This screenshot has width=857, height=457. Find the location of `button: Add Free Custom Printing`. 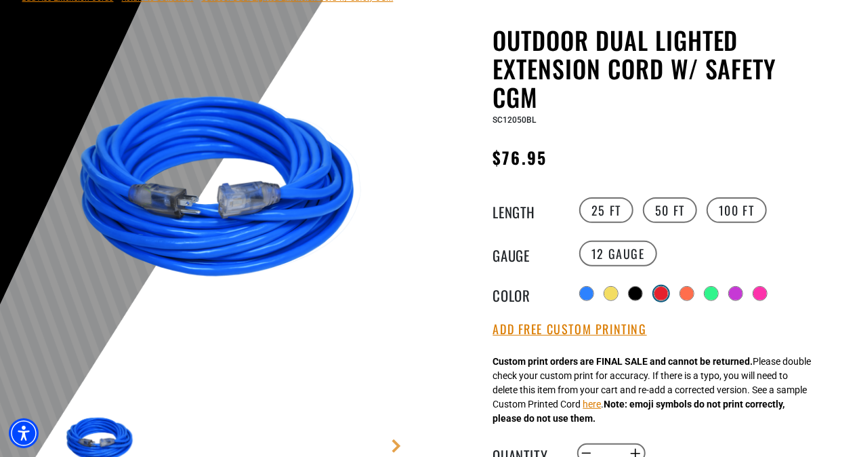

button: Add Free Custom Printing is located at coordinates (570, 329).